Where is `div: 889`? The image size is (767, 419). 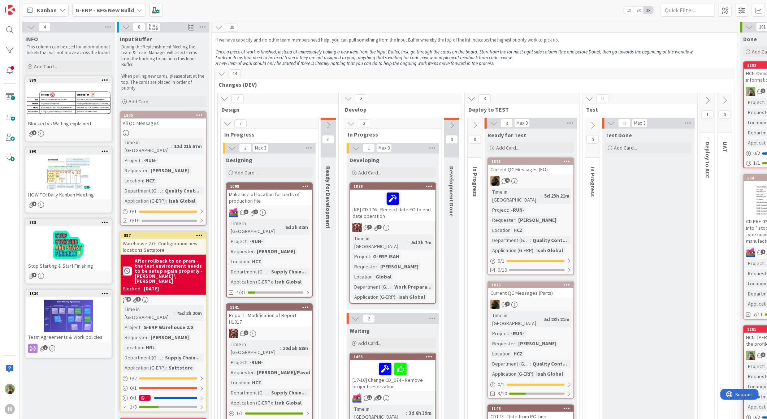 div: 889 is located at coordinates (69, 80).